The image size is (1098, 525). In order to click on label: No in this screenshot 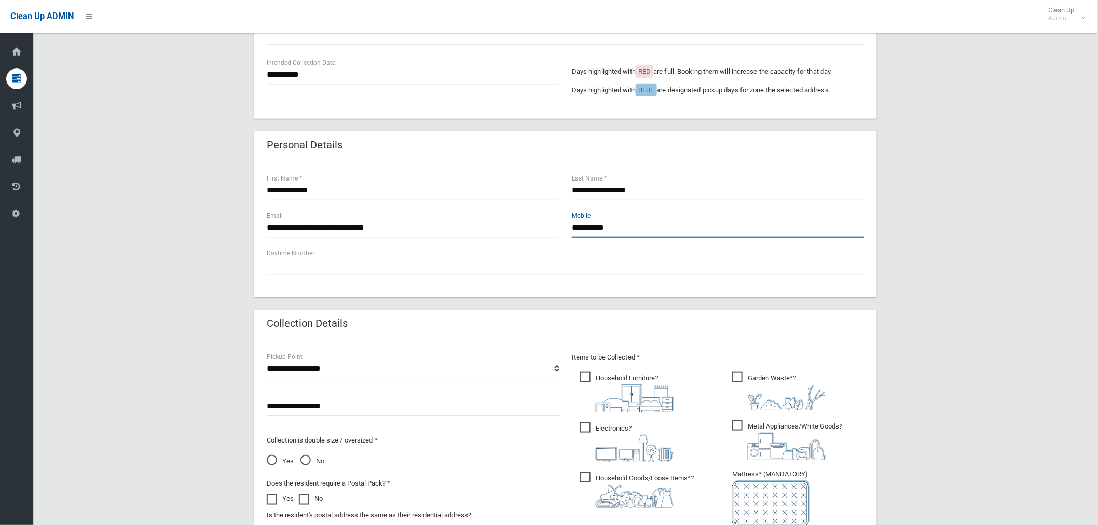, I will do `click(311, 499)`.